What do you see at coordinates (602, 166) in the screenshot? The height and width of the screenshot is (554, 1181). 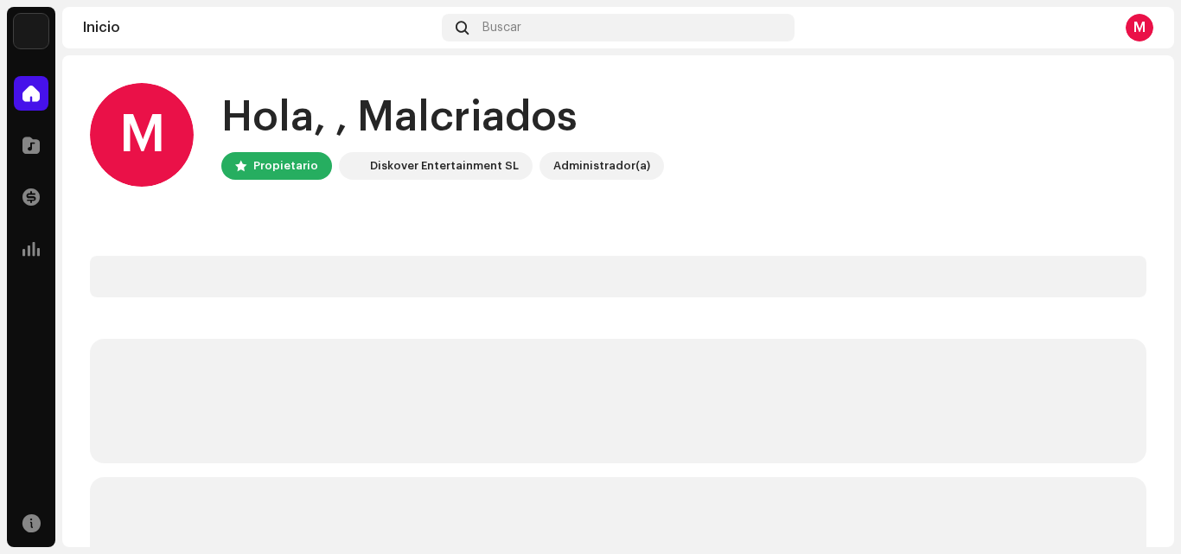 I see `div: Administrador(a)` at bounding box center [602, 166].